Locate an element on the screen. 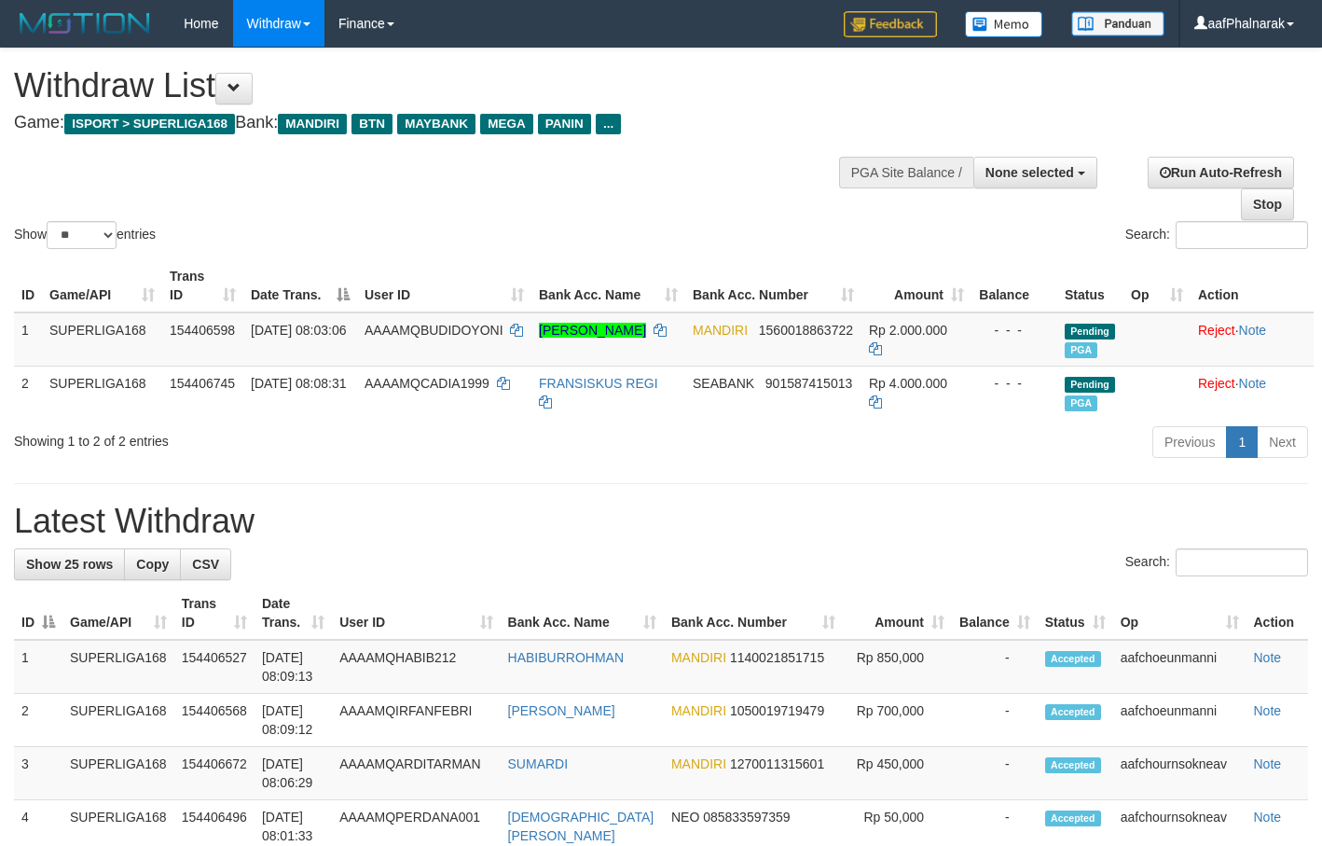  th: ID: activate to sort column descending is located at coordinates (38, 613).